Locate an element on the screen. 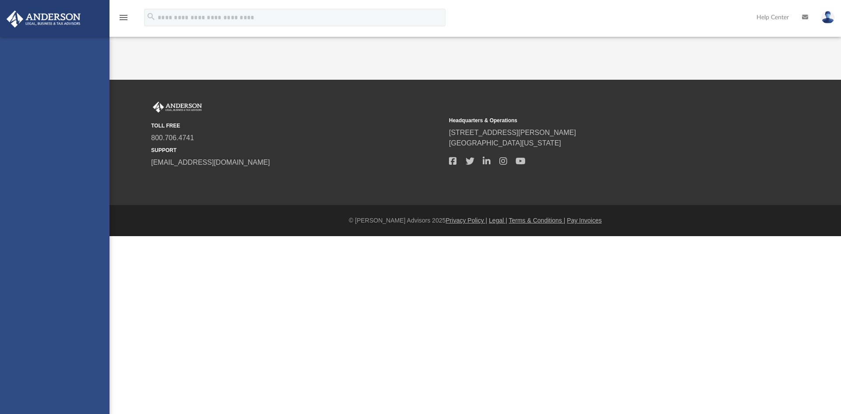 The image size is (841, 414). small: Headquarters & Operations is located at coordinates (595, 120).